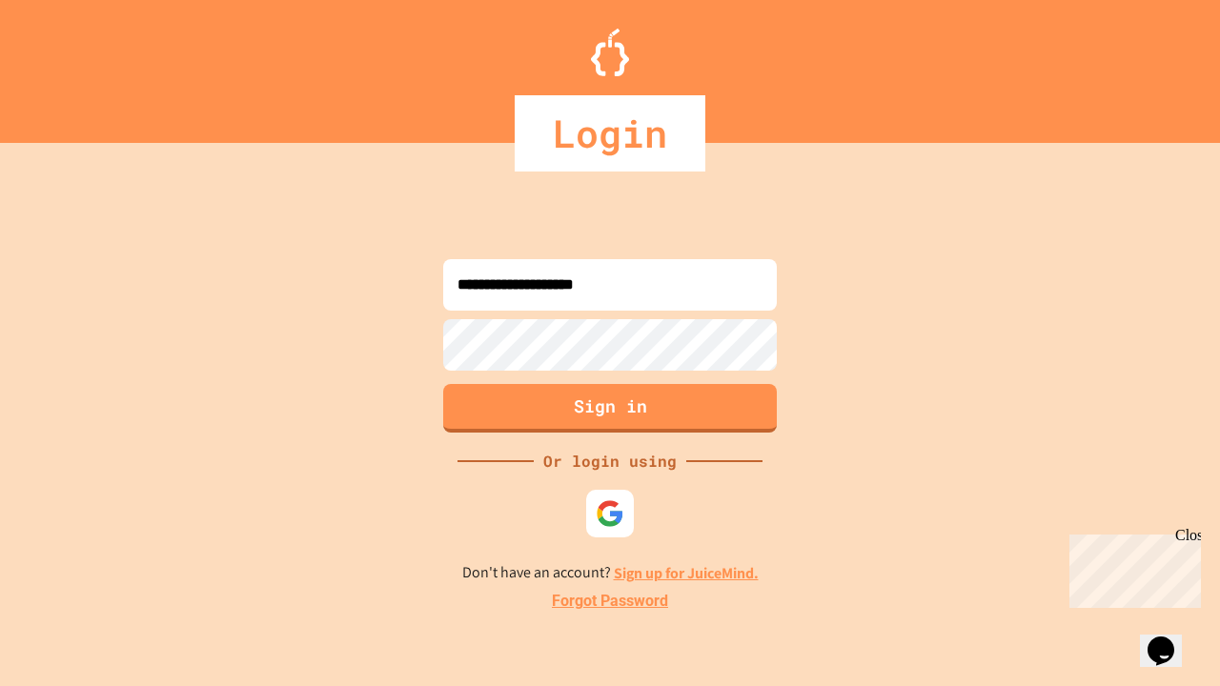 The height and width of the screenshot is (686, 1220). I want to click on img: google-icon.svg, so click(610, 514).